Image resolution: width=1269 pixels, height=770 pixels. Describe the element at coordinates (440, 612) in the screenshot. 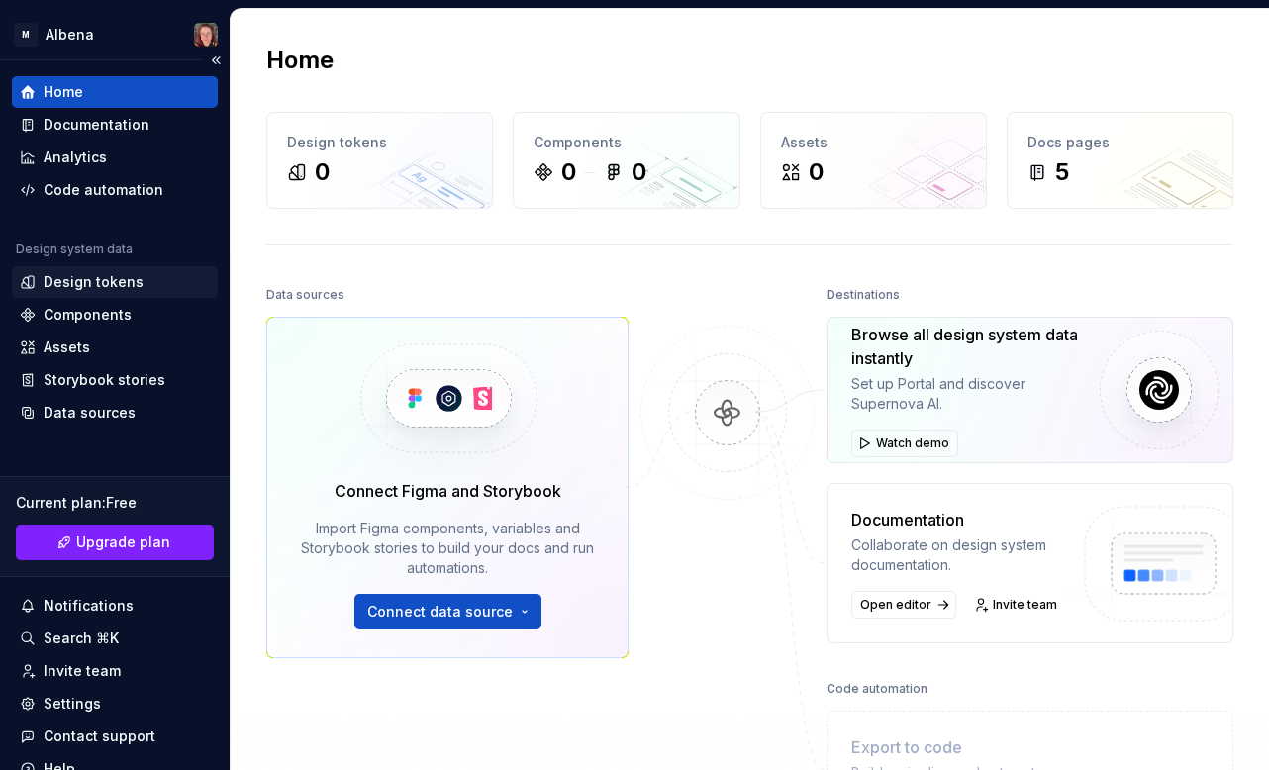

I see `span: Connect data source` at that location.